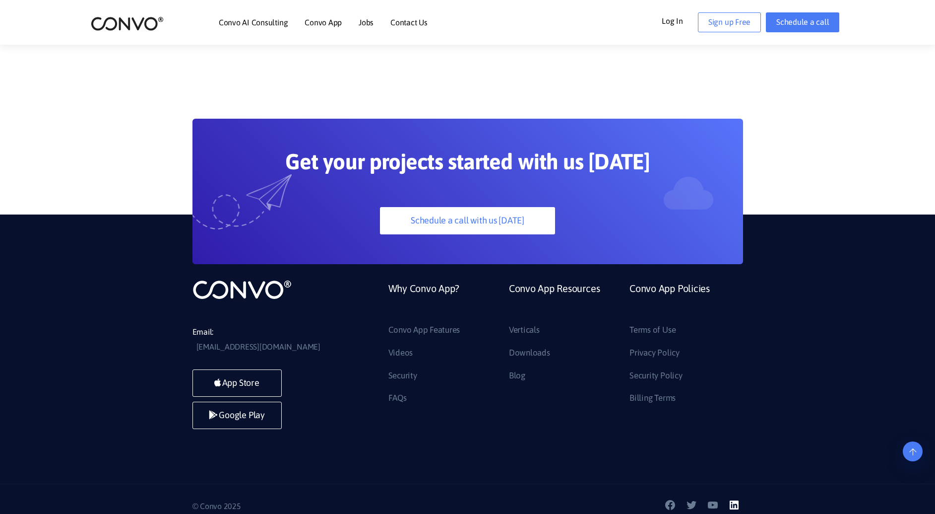  Describe the element at coordinates (323, 22) in the screenshot. I see `a: Convo App` at that location.